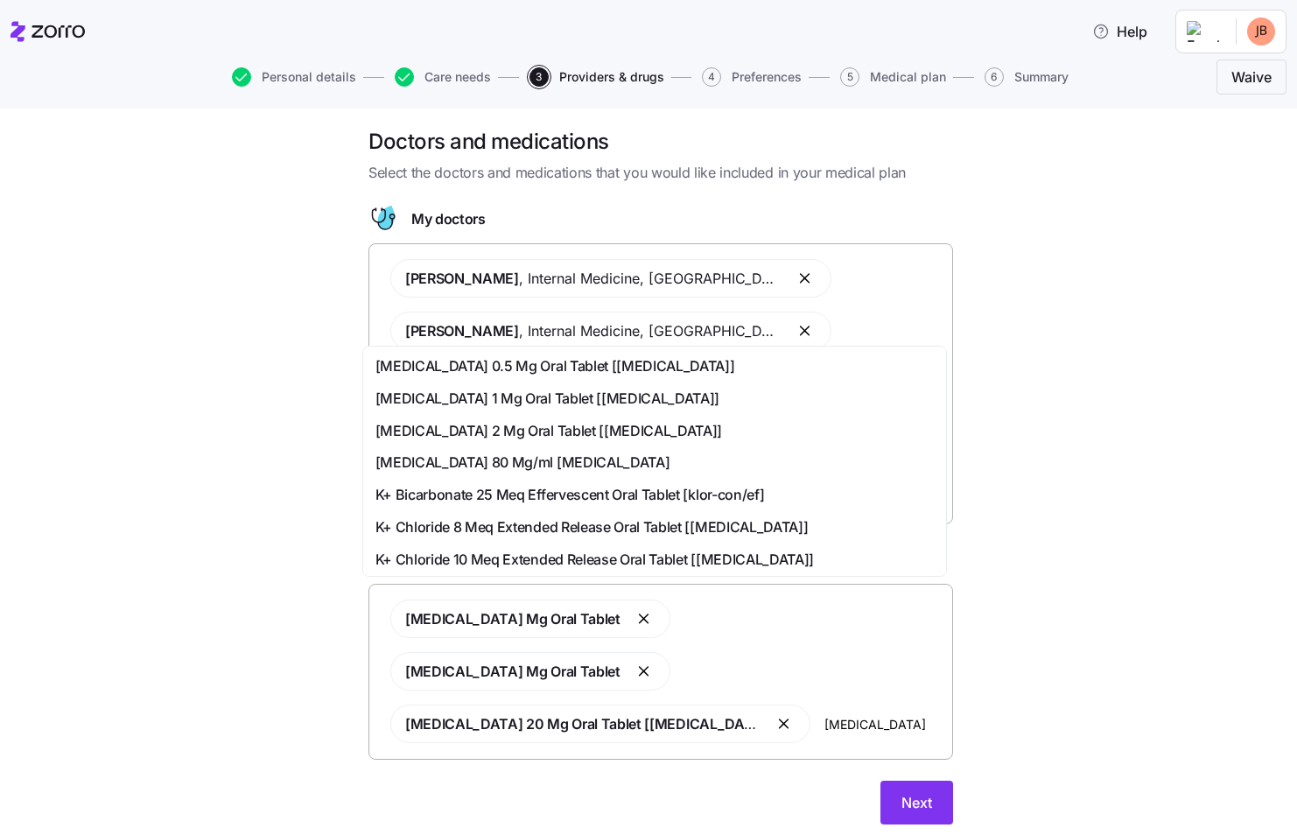 The image size is (1297, 835). Describe the element at coordinates (595, 77) in the screenshot. I see `a: 3Providers & drugs` at that location.